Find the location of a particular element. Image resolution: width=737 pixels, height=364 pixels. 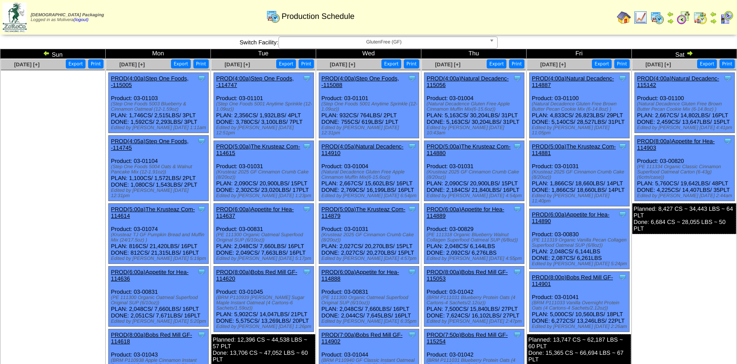

a: PROD(7:50p)Bobs Red Mill GF-115254 is located at coordinates (467, 338).